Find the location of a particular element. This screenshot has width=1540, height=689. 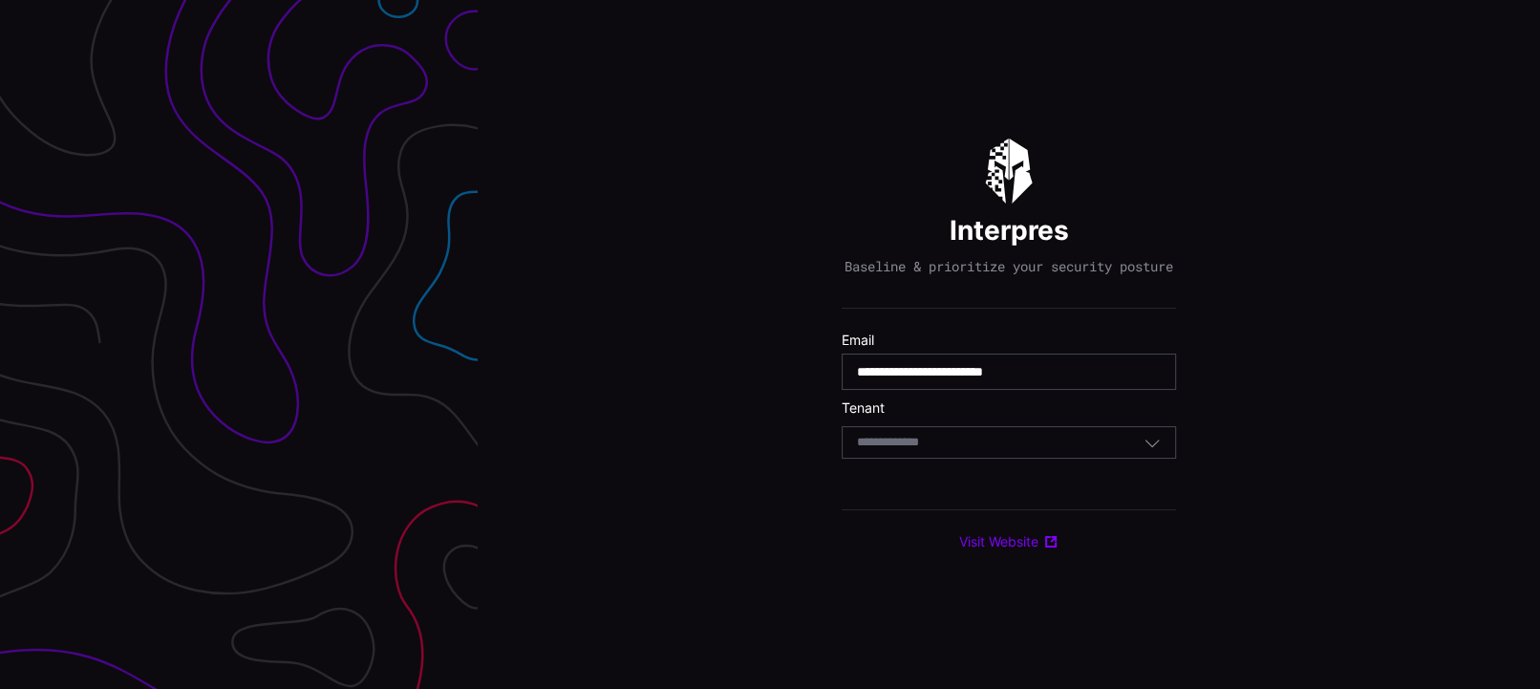

label: Email is located at coordinates (1009, 340).